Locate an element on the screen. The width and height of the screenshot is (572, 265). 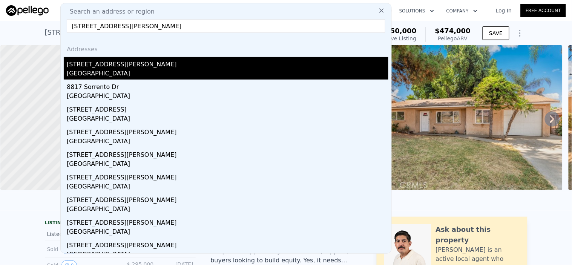
a: Log In is located at coordinates (503, 11).